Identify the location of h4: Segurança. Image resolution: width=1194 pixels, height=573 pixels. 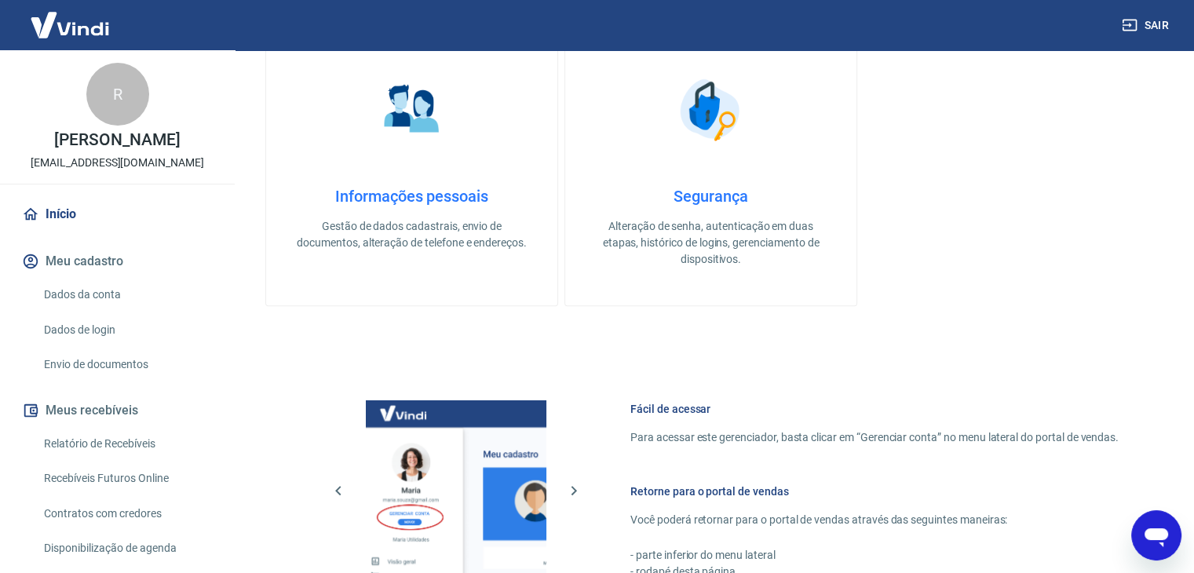
(710, 196).